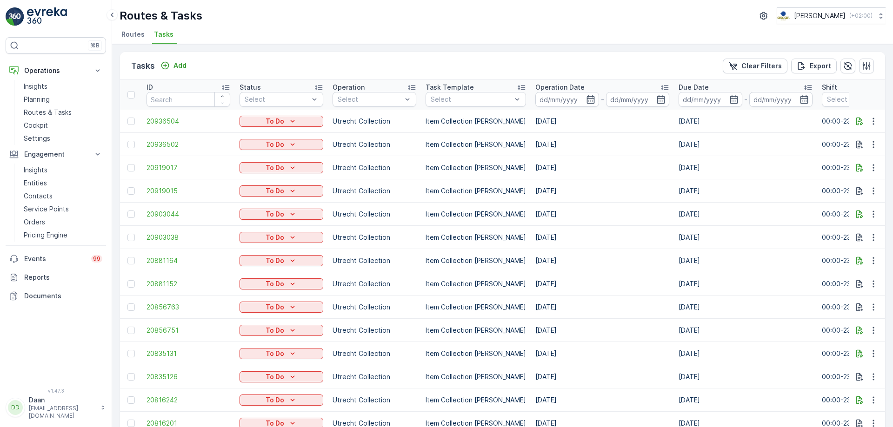 The width and height of the screenshot is (893, 427). Describe the element at coordinates (829, 87) in the screenshot. I see `p: Shift` at that location.